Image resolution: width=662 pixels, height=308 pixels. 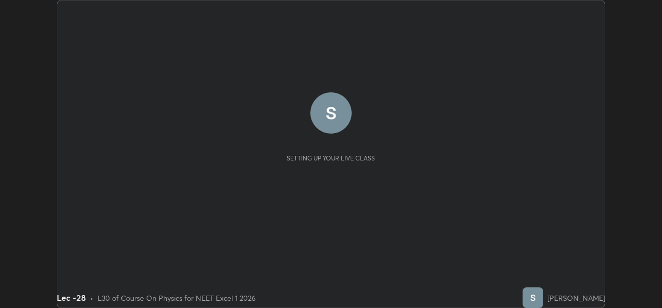 I want to click on div: Setting up your live class, so click(x=330, y=158).